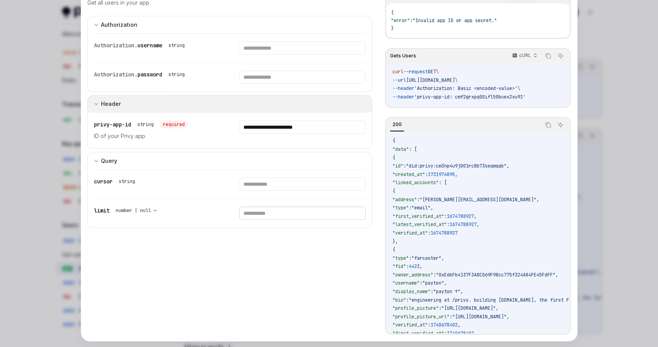 The width and height of the screenshot is (658, 347). Describe the element at coordinates (150, 45) in the screenshot. I see `span: username` at that location.